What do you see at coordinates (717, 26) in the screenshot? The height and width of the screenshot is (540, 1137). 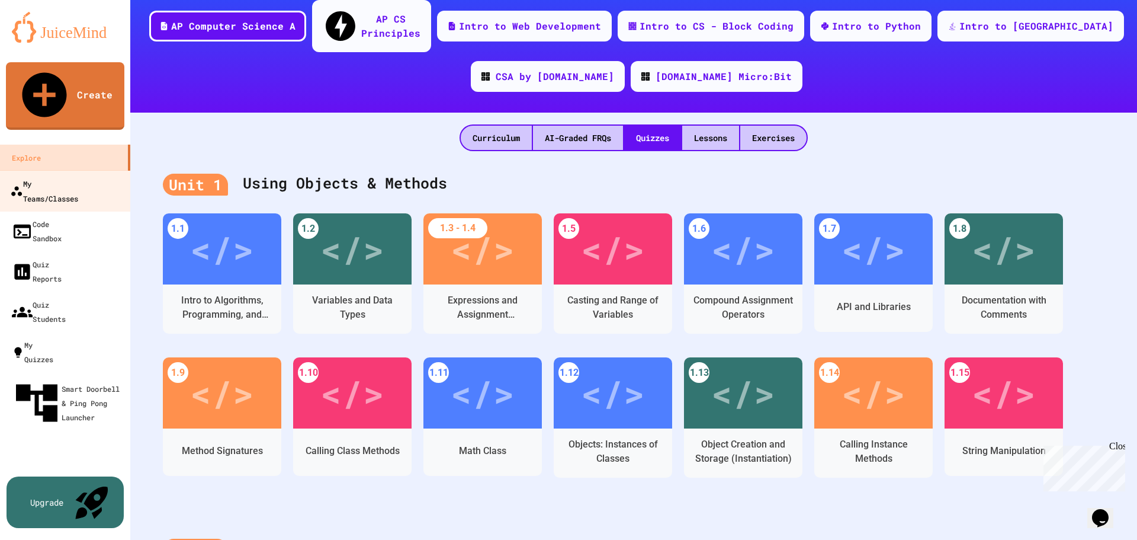 I see `div: Intro to CS - Block Coding` at bounding box center [717, 26].